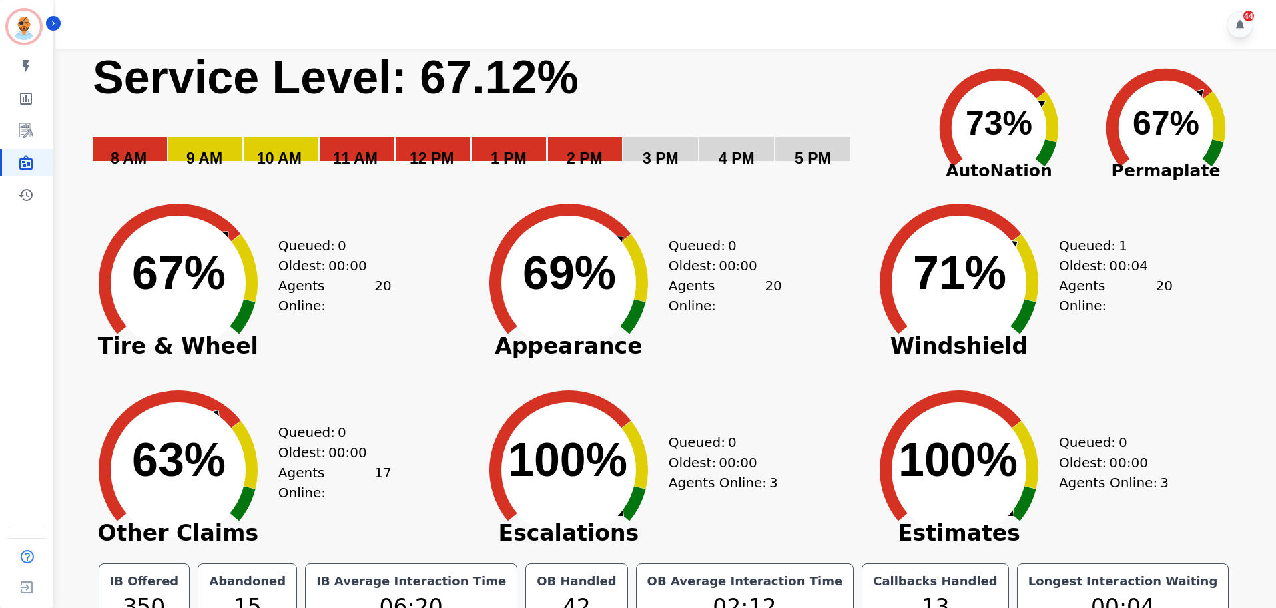  I want to click on text: 8 AM, so click(129, 158).